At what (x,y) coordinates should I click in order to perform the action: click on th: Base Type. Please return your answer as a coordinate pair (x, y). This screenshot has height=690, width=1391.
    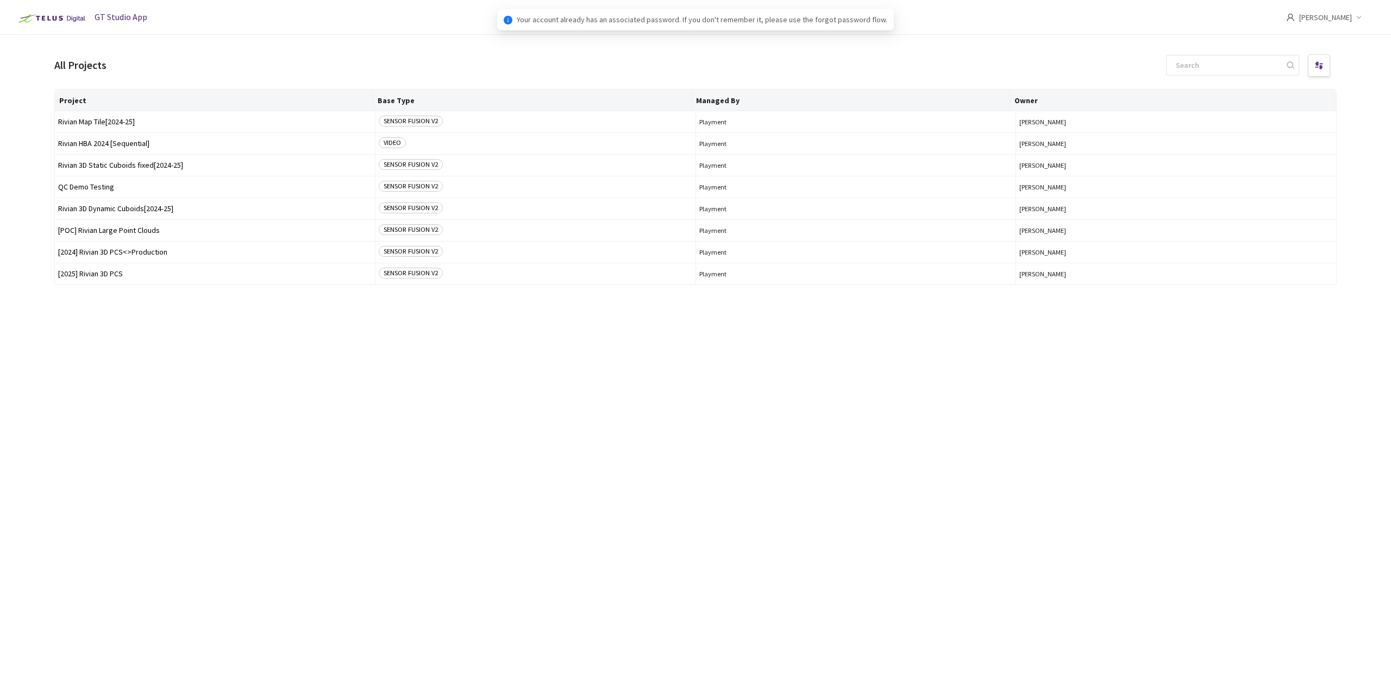
    Looking at the image, I should click on (532, 100).